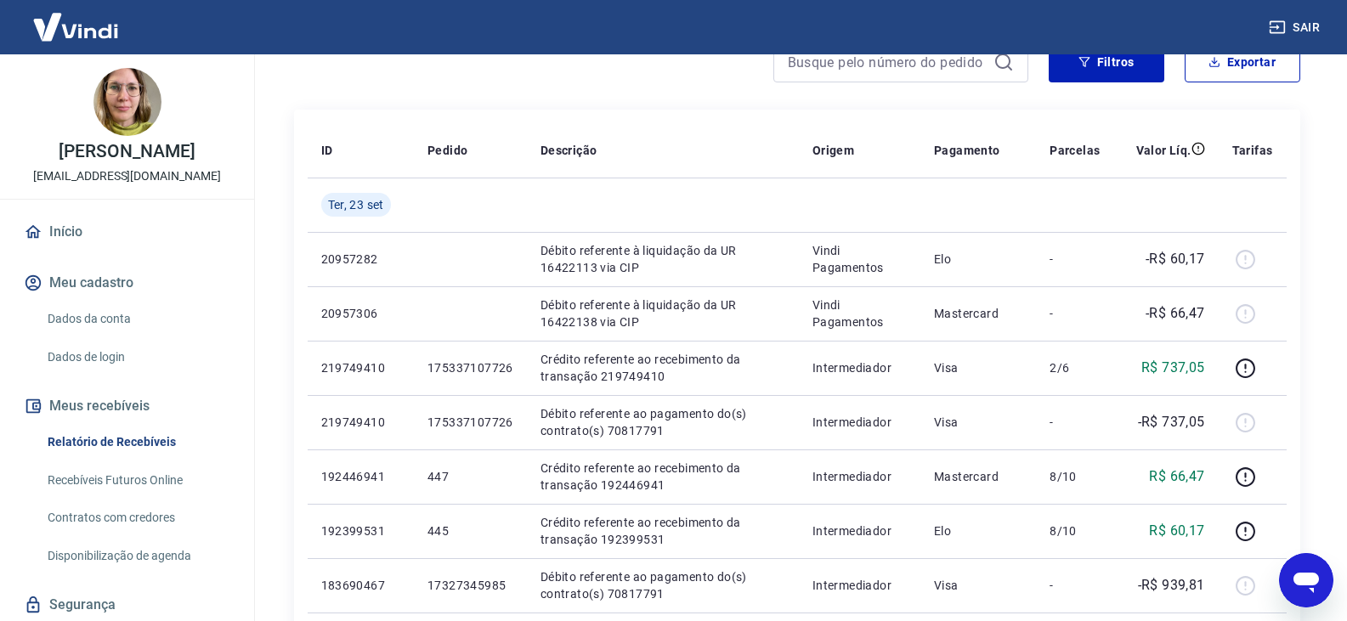  Describe the element at coordinates (663, 477) in the screenshot. I see `p: Crédito referente ao recebimento da transação 192446941` at that location.